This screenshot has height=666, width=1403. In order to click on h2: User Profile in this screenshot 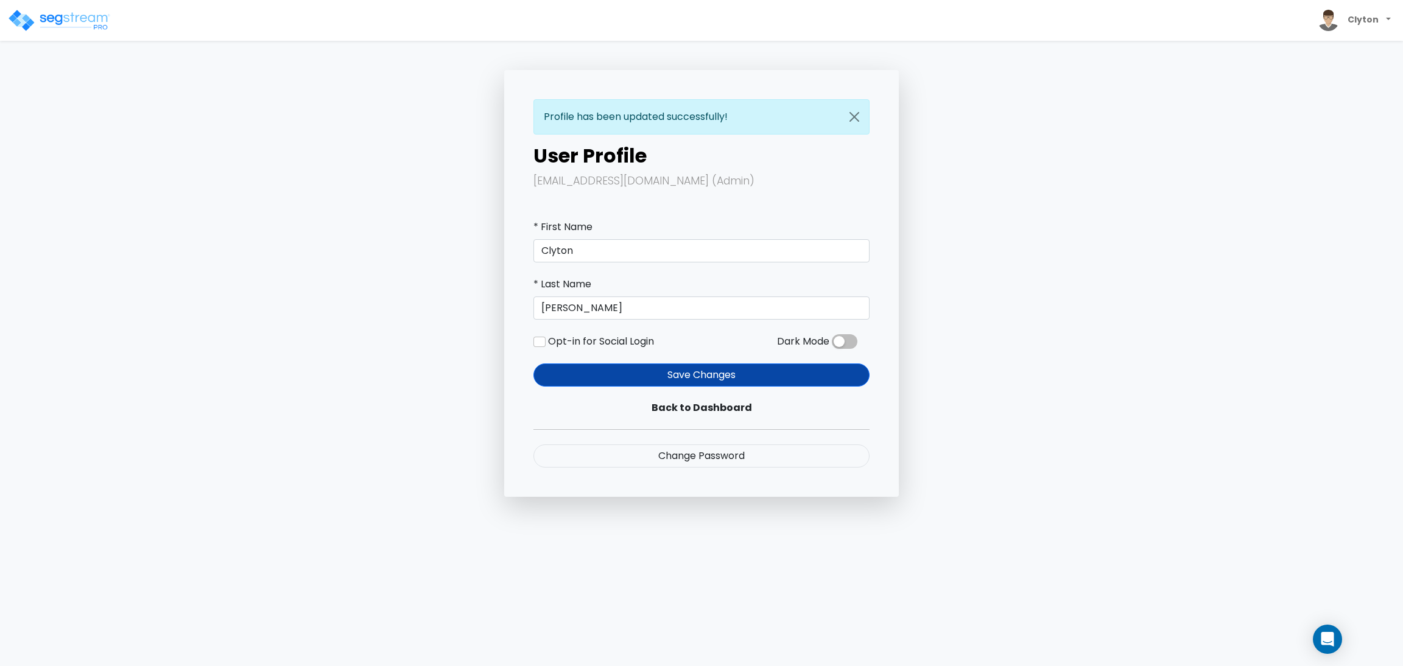, I will do `click(701, 156)`.